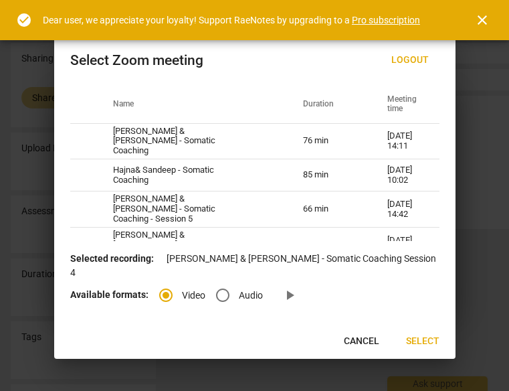 This screenshot has height=391, width=509. Describe the element at coordinates (410, 60) in the screenshot. I see `button: Logout` at that location.